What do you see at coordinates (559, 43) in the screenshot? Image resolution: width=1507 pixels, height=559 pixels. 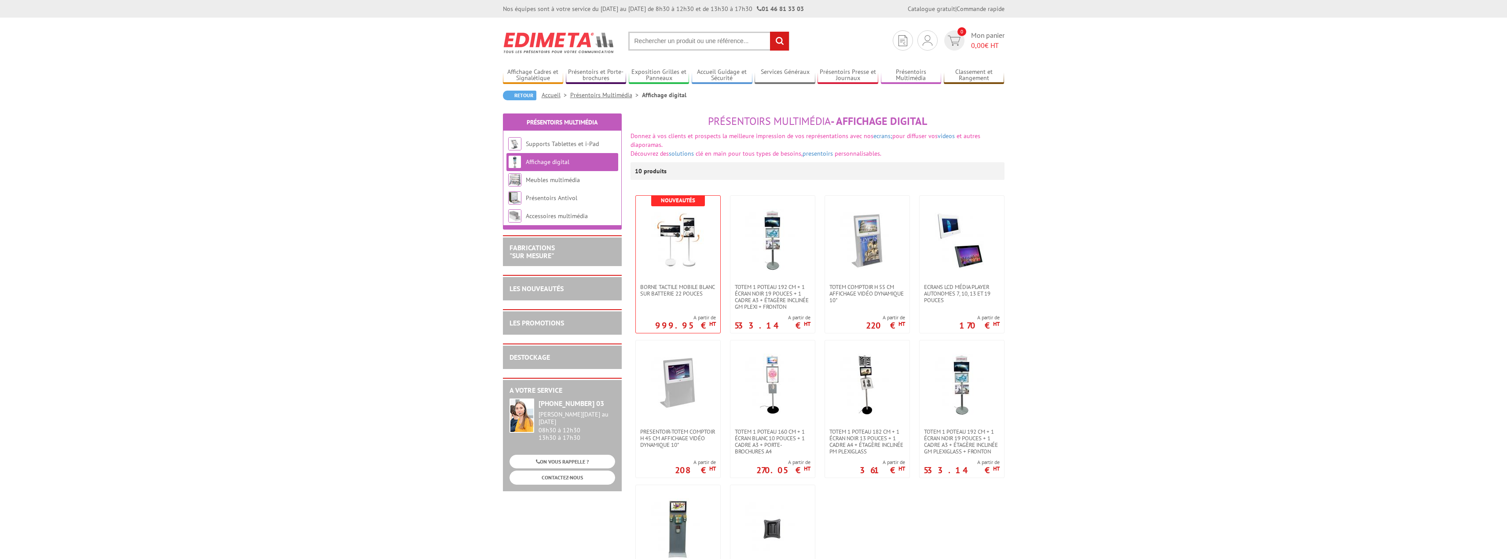 I see `img: Edimeta` at bounding box center [559, 43].